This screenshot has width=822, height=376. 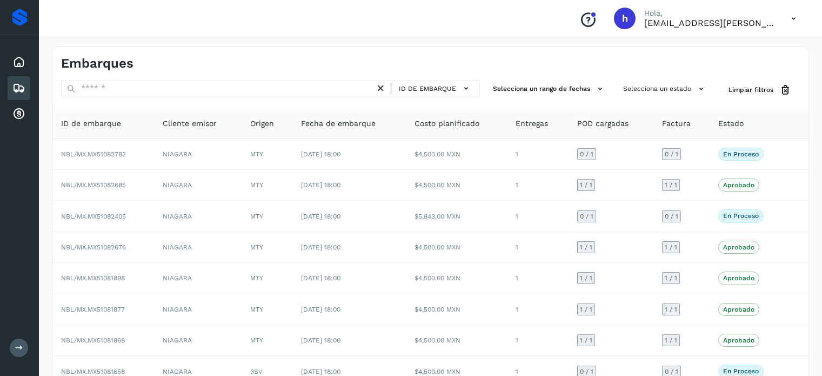 What do you see at coordinates (19, 114) in the screenshot?
I see `div: Cuentas por cobrar` at bounding box center [19, 114].